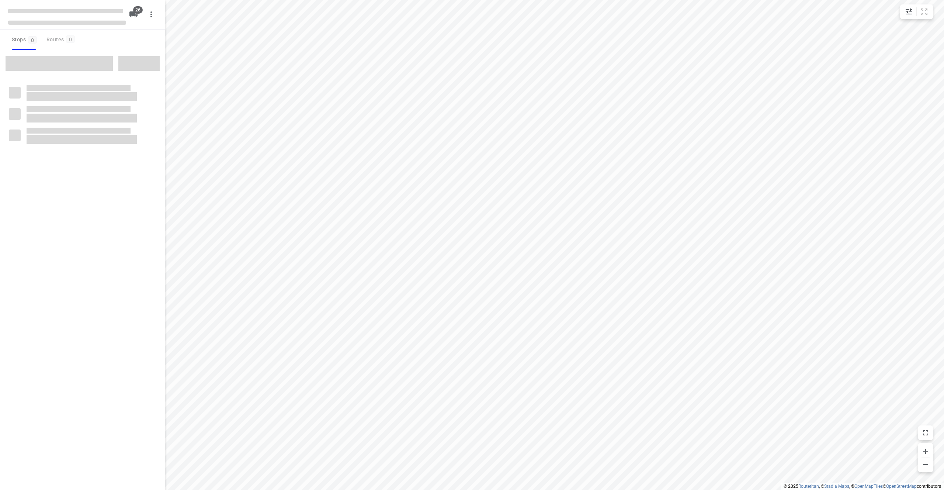 Image resolution: width=944 pixels, height=490 pixels. Describe the element at coordinates (901, 486) in the screenshot. I see `a: OpenStreetMap` at that location.